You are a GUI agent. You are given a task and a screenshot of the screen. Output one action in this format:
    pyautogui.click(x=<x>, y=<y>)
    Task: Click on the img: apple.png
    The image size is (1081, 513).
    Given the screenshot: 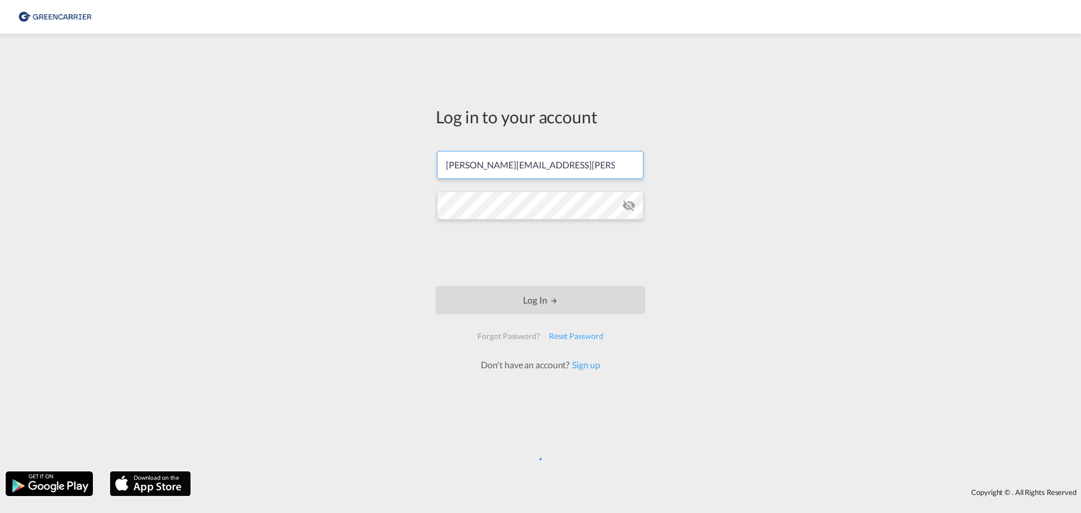 What is the action you would take?
    pyautogui.click(x=150, y=484)
    